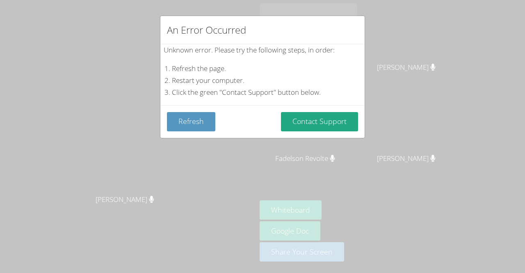  Describe the element at coordinates (267, 80) in the screenshot. I see `li: Restart your computer.` at that location.